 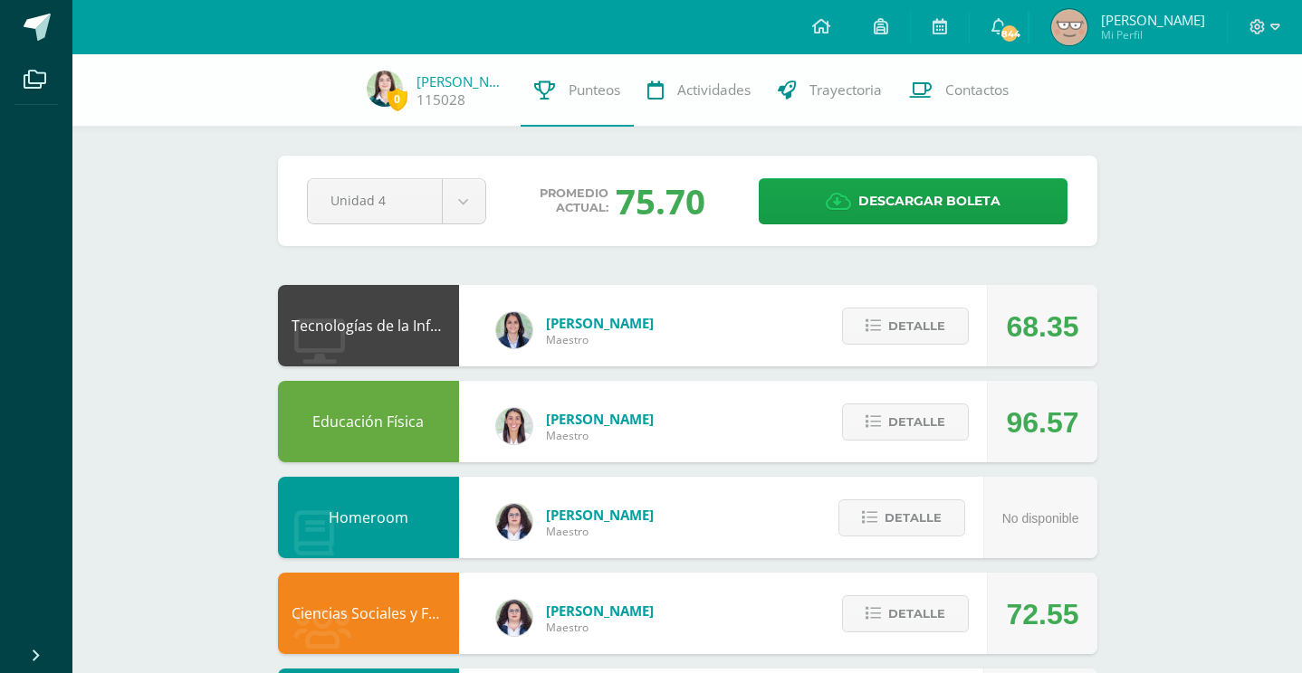 I want to click on img: e9a41050f8ac6af08f2f2132a8ec3b80.png, so click(x=1069, y=27).